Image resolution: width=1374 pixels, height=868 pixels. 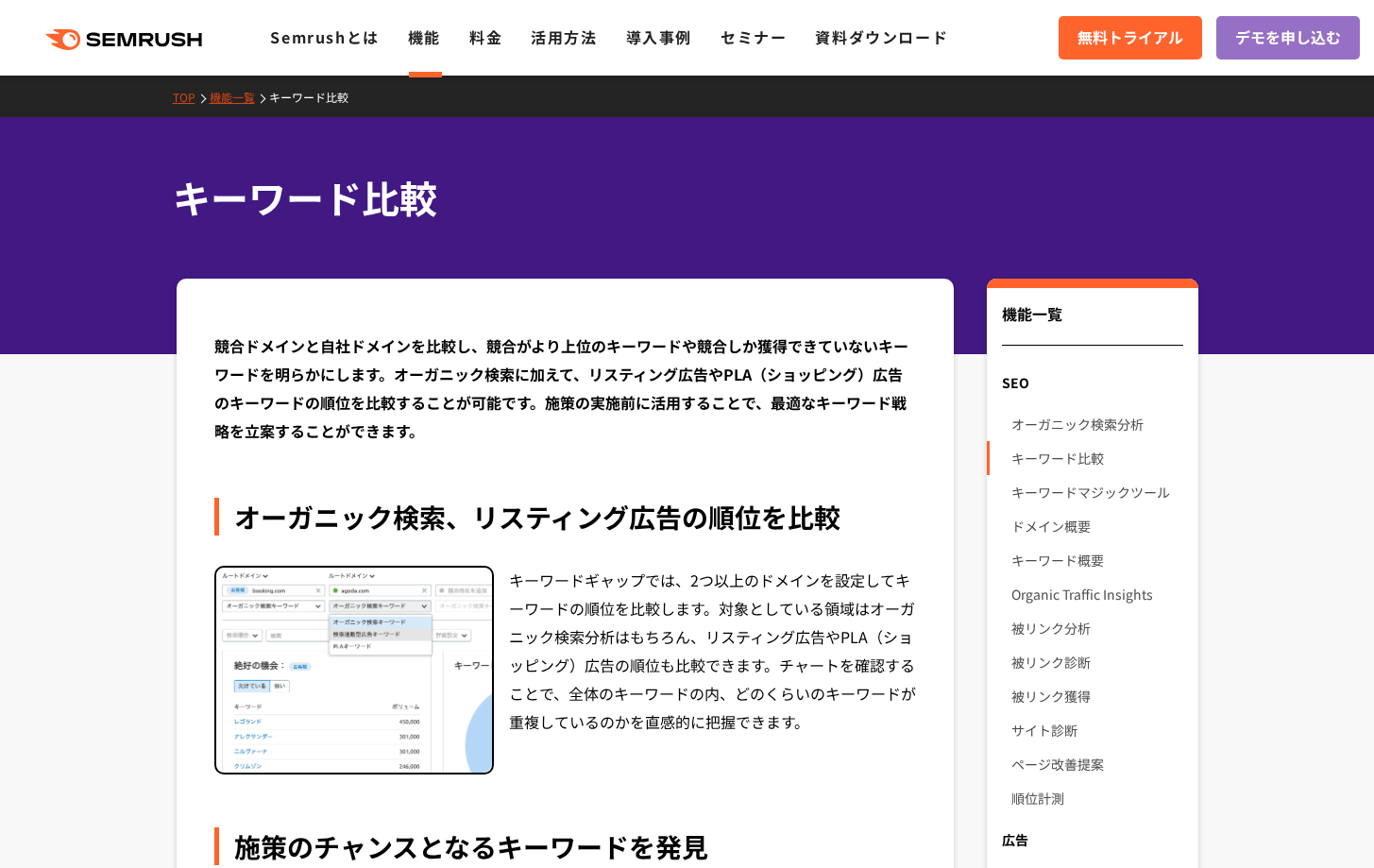 What do you see at coordinates (1096, 764) in the screenshot?
I see `a: ページ改善提案` at bounding box center [1096, 764].